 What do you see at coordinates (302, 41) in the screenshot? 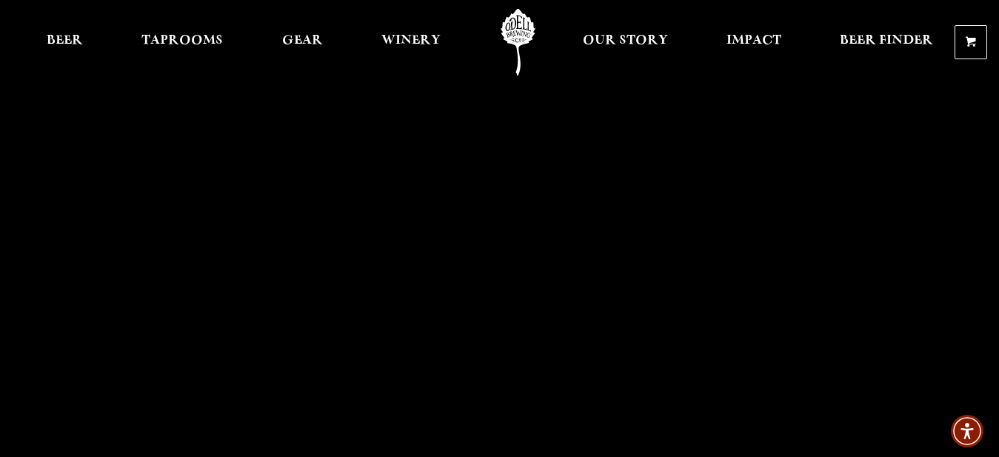
I see `span: Gear` at bounding box center [302, 41].